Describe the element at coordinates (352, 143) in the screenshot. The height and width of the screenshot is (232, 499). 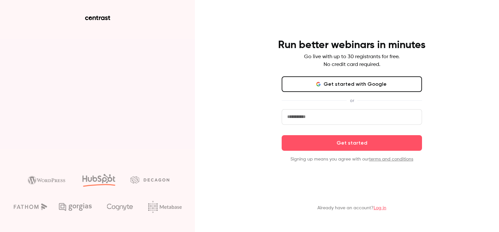
I see `button: Get started` at that location.